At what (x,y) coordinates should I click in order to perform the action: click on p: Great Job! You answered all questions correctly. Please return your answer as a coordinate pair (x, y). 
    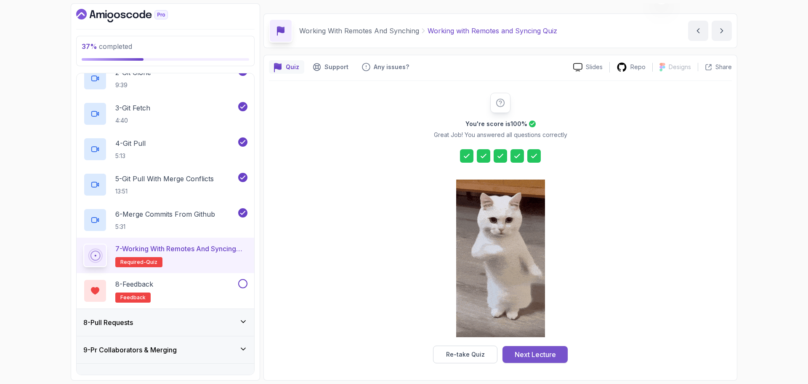
    Looking at the image, I should click on (501, 135).